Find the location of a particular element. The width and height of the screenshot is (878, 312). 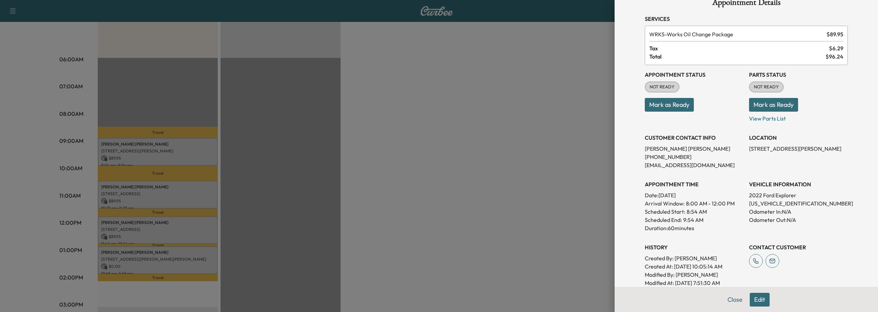

p: Duration: 60 minutes is located at coordinates (694, 228).